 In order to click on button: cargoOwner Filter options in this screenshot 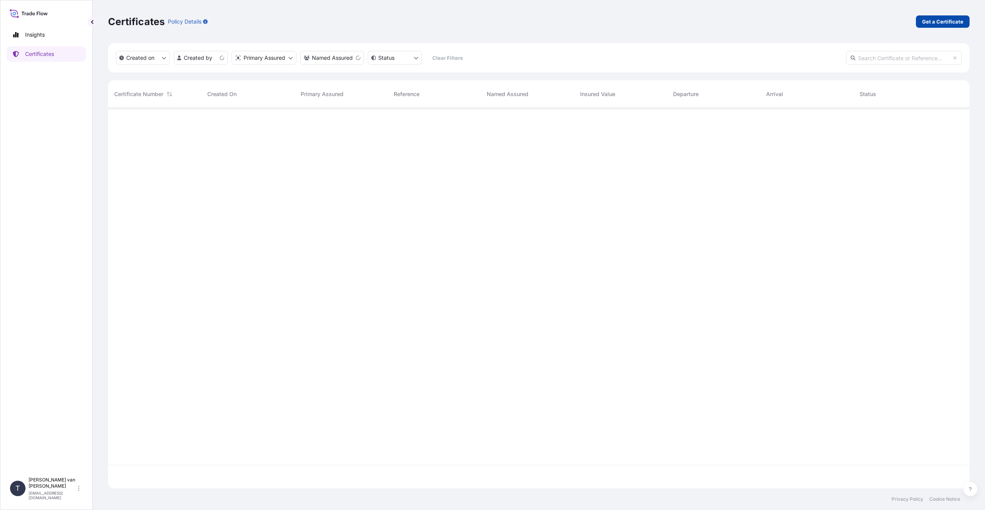, I will do `click(332, 58)`.